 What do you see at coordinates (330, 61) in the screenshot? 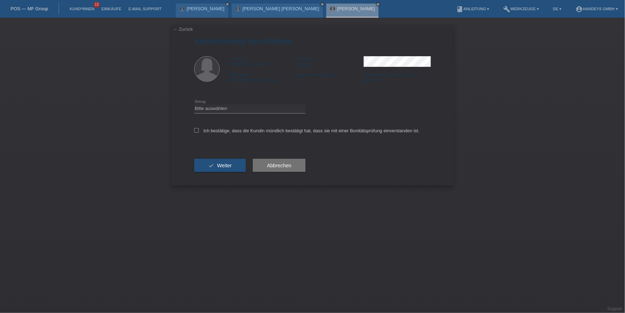
I see `div: Yilmaz` at bounding box center [330, 61].